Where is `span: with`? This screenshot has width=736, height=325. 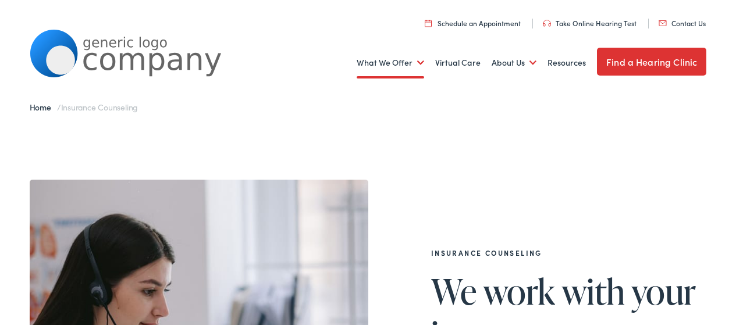
span: with is located at coordinates (593, 291).